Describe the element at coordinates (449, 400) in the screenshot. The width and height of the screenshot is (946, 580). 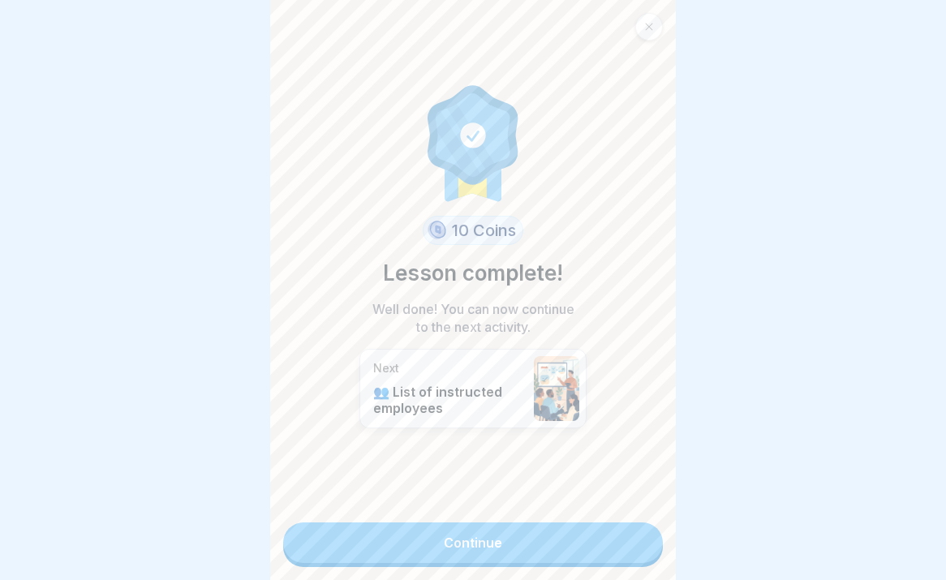
I see `p: 👥 List of instructed employees` at that location.